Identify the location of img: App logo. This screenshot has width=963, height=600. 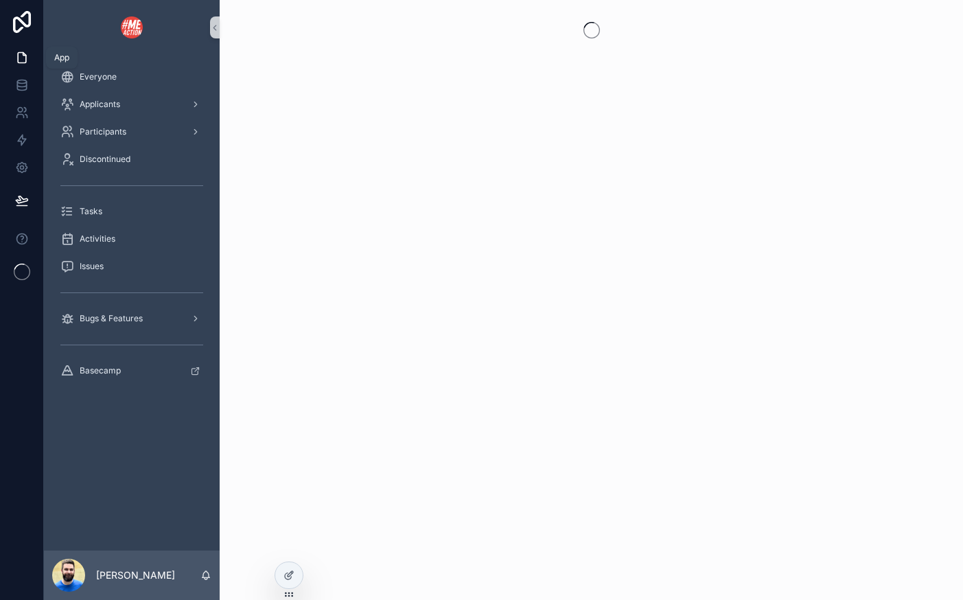
(132, 27).